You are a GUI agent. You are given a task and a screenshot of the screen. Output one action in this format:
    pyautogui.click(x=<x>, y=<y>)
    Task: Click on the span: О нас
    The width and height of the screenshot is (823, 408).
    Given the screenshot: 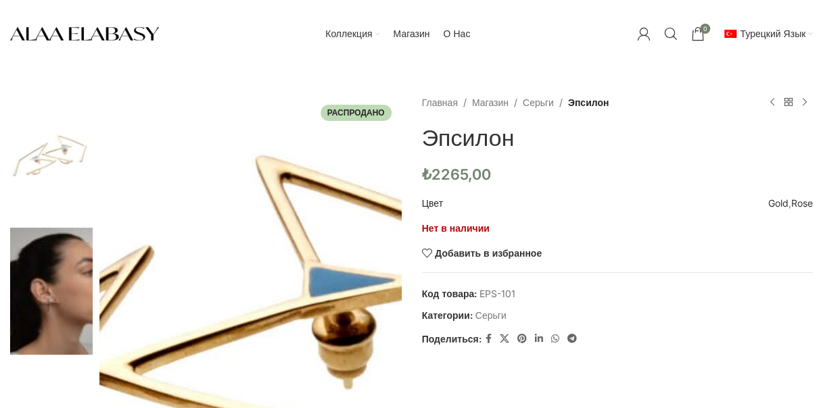 What is the action you would take?
    pyautogui.click(x=456, y=34)
    